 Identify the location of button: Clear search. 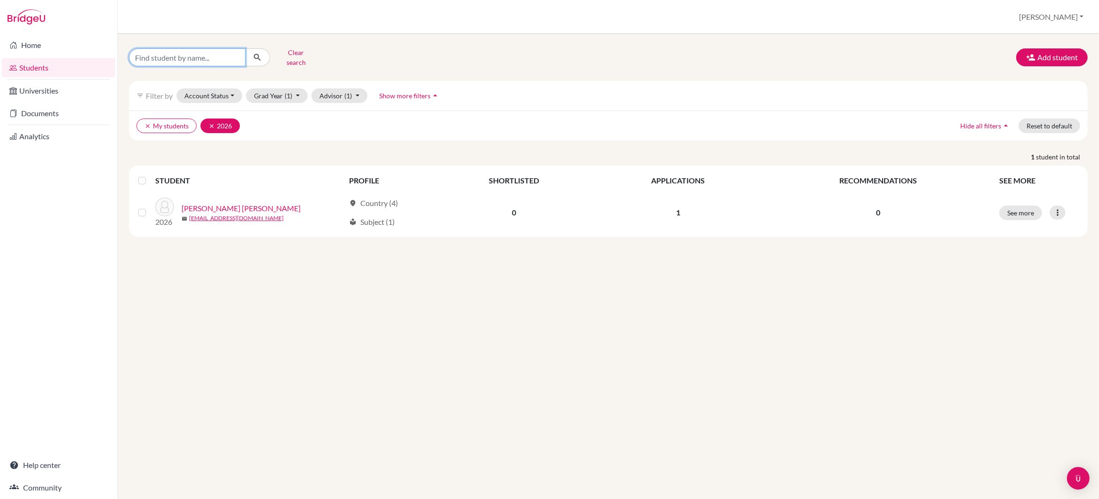
(296, 57).